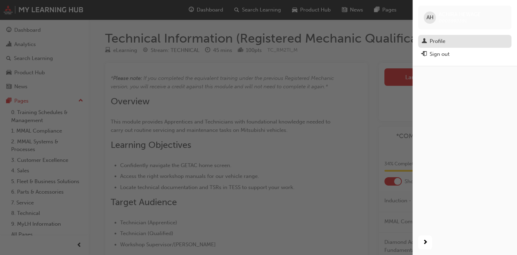  I want to click on button: Sign out, so click(465, 54).